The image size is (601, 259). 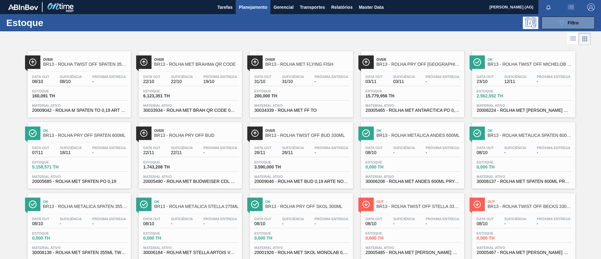 What do you see at coordinates (530, 135) in the screenshot?
I see `span: BR13 - ROLHA METÁLICA SPATEN 600ML PRY OFF` at bounding box center [530, 135].